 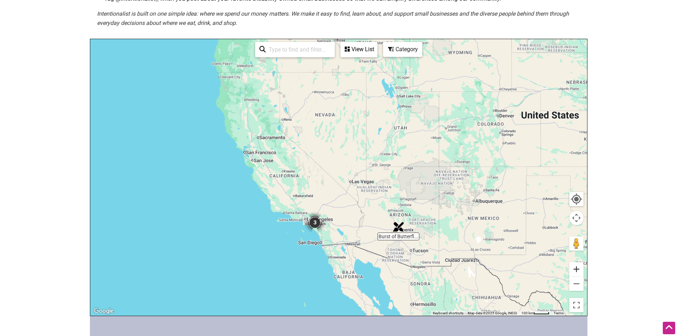 I want to click on span: Map data ©2025 Google, INEGI, so click(x=492, y=313).